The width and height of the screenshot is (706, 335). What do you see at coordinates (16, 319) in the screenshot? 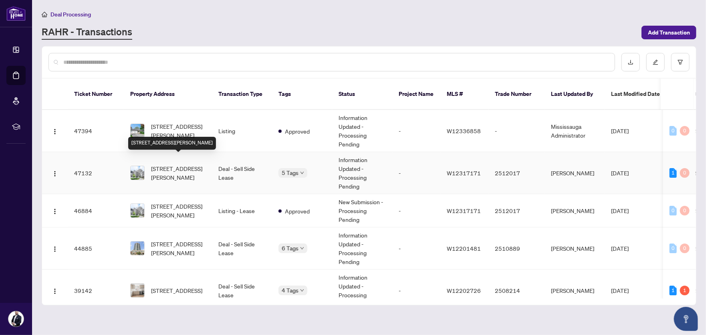
I see `img: Profile Icon` at bounding box center [16, 319].